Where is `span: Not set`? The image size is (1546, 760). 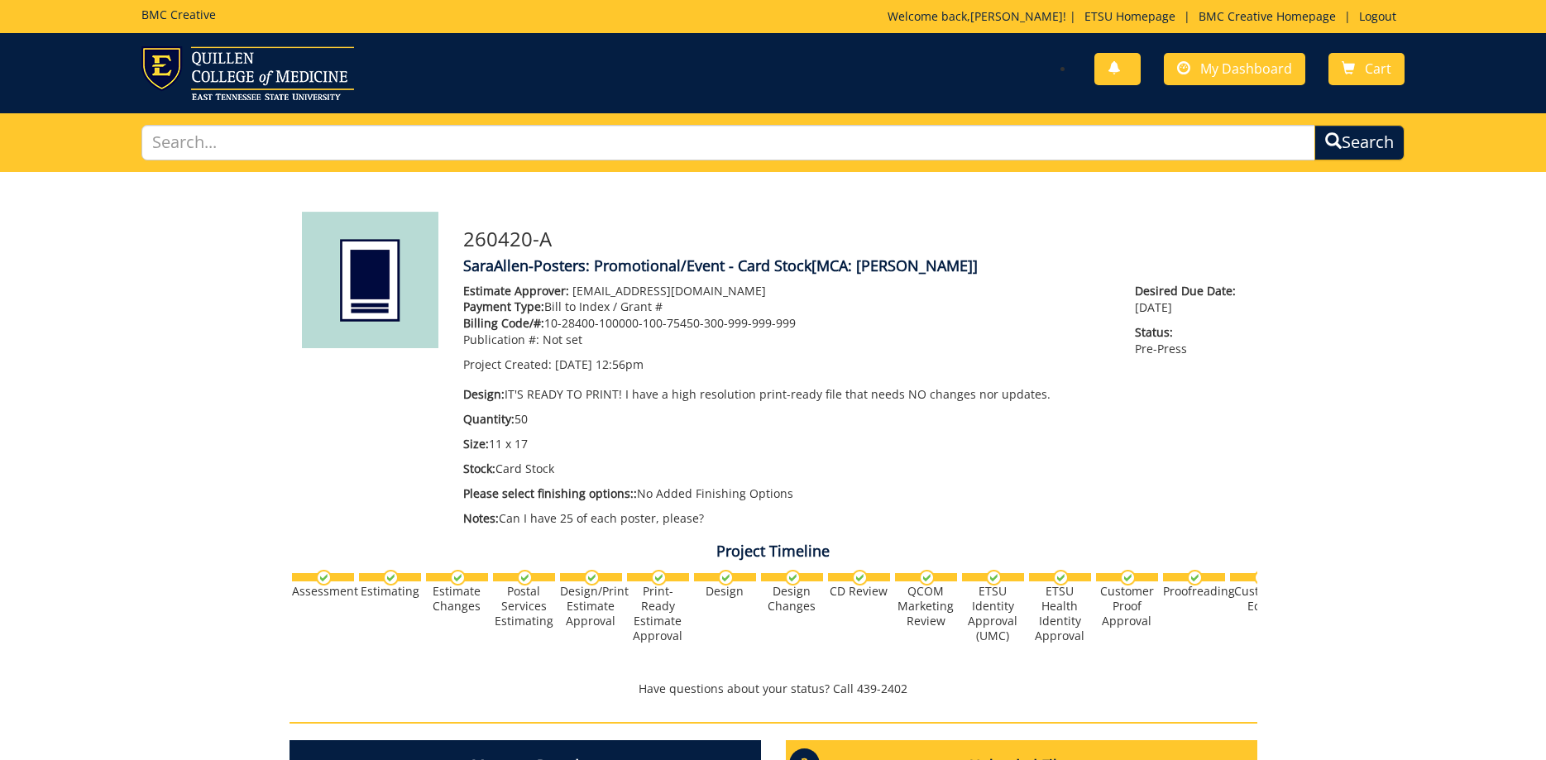
span: Not set is located at coordinates (562, 339).